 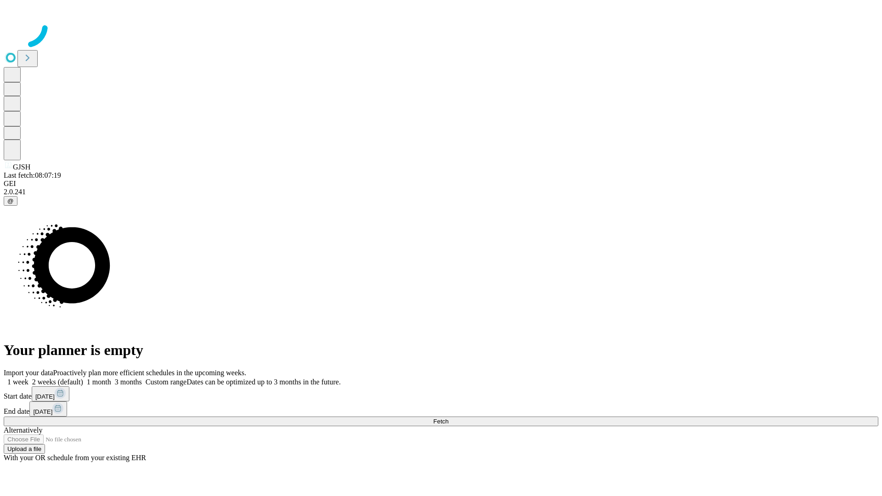 What do you see at coordinates (441, 350) in the screenshot?
I see `h1: Your planner is empty` at bounding box center [441, 350].